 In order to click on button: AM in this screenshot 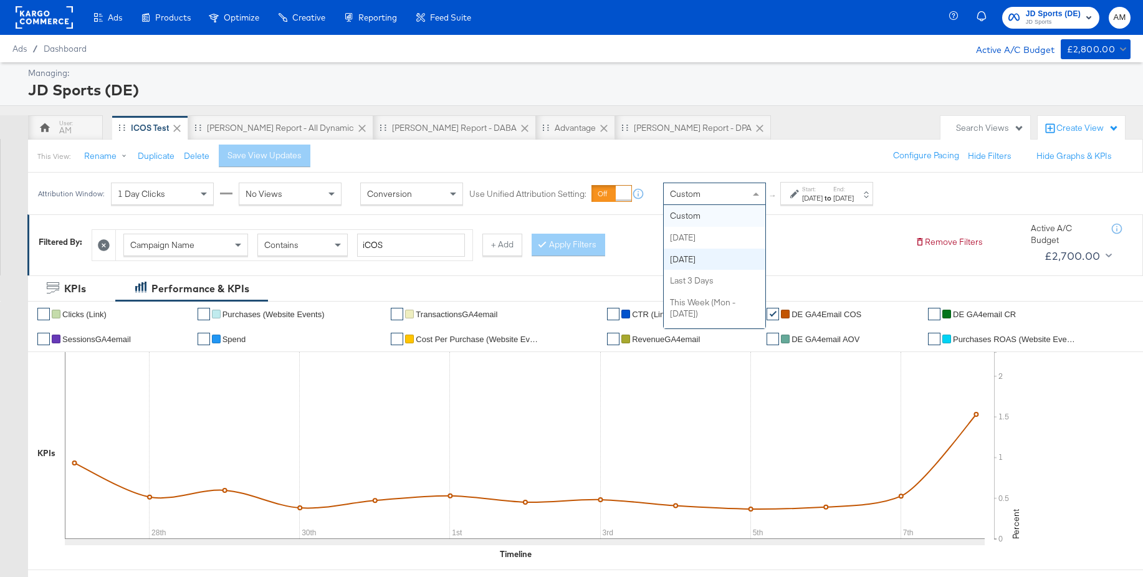, I will do `click(1119, 17)`.